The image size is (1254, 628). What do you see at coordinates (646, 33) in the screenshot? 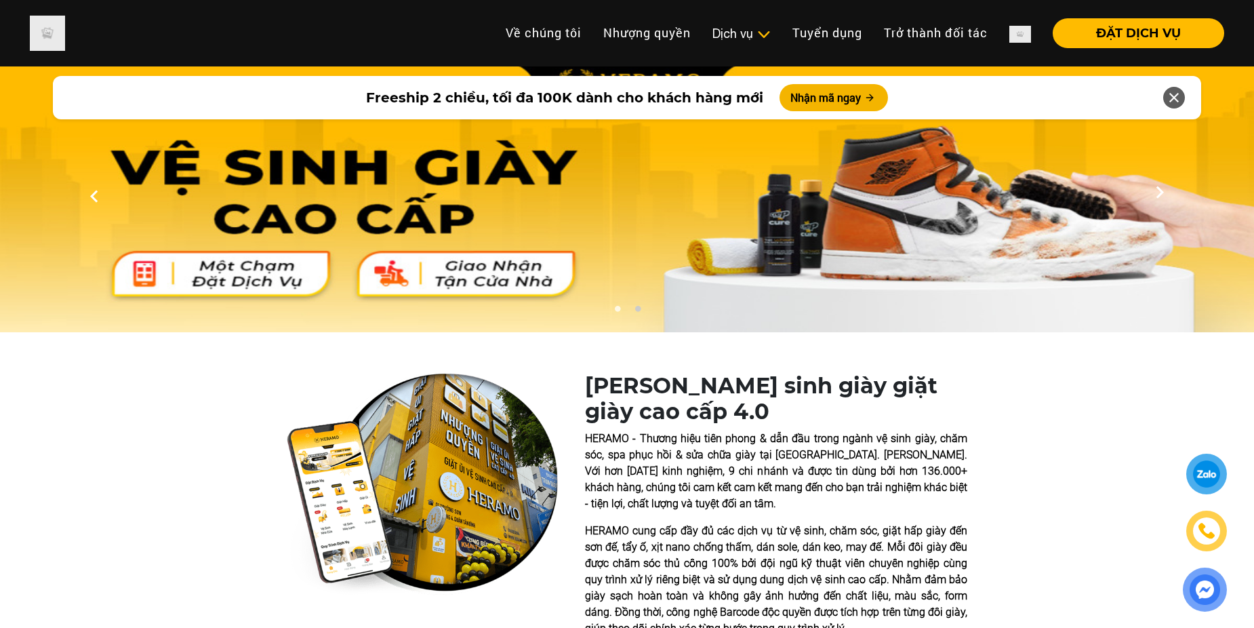
I see `a: Nhượng quyền` at bounding box center [646, 33].